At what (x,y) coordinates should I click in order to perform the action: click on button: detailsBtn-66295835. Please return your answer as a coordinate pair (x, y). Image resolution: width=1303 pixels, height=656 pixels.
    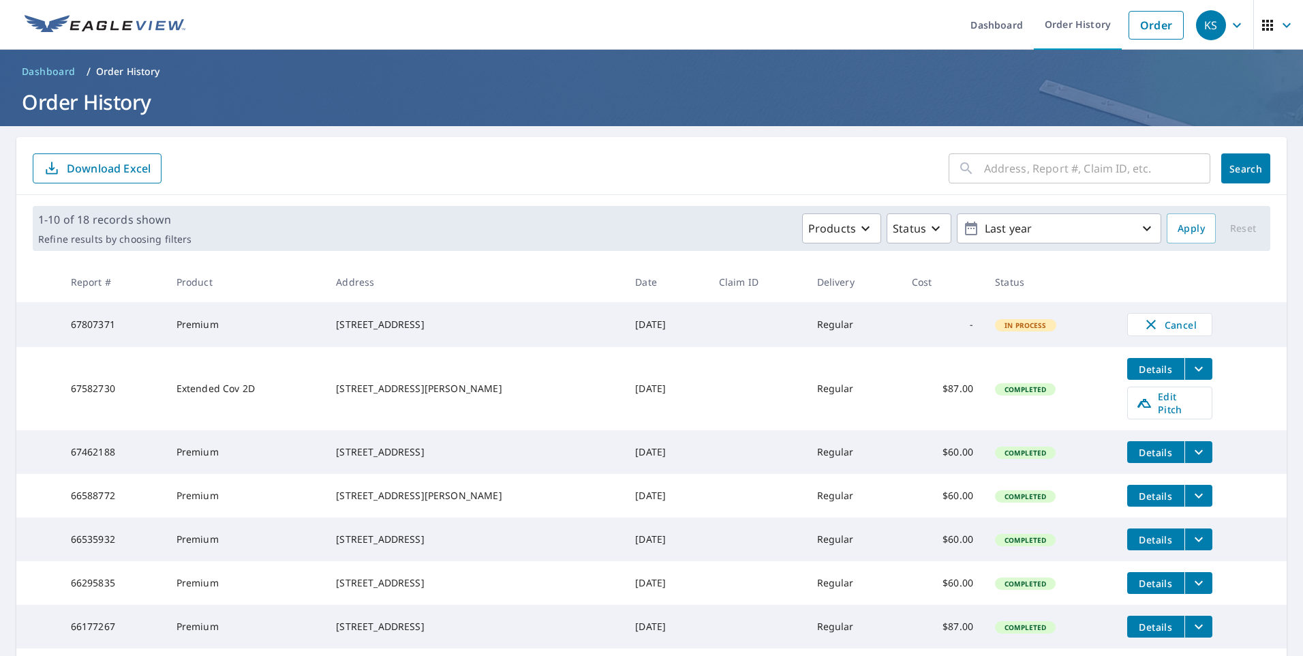
    Looking at the image, I should click on (1156, 583).